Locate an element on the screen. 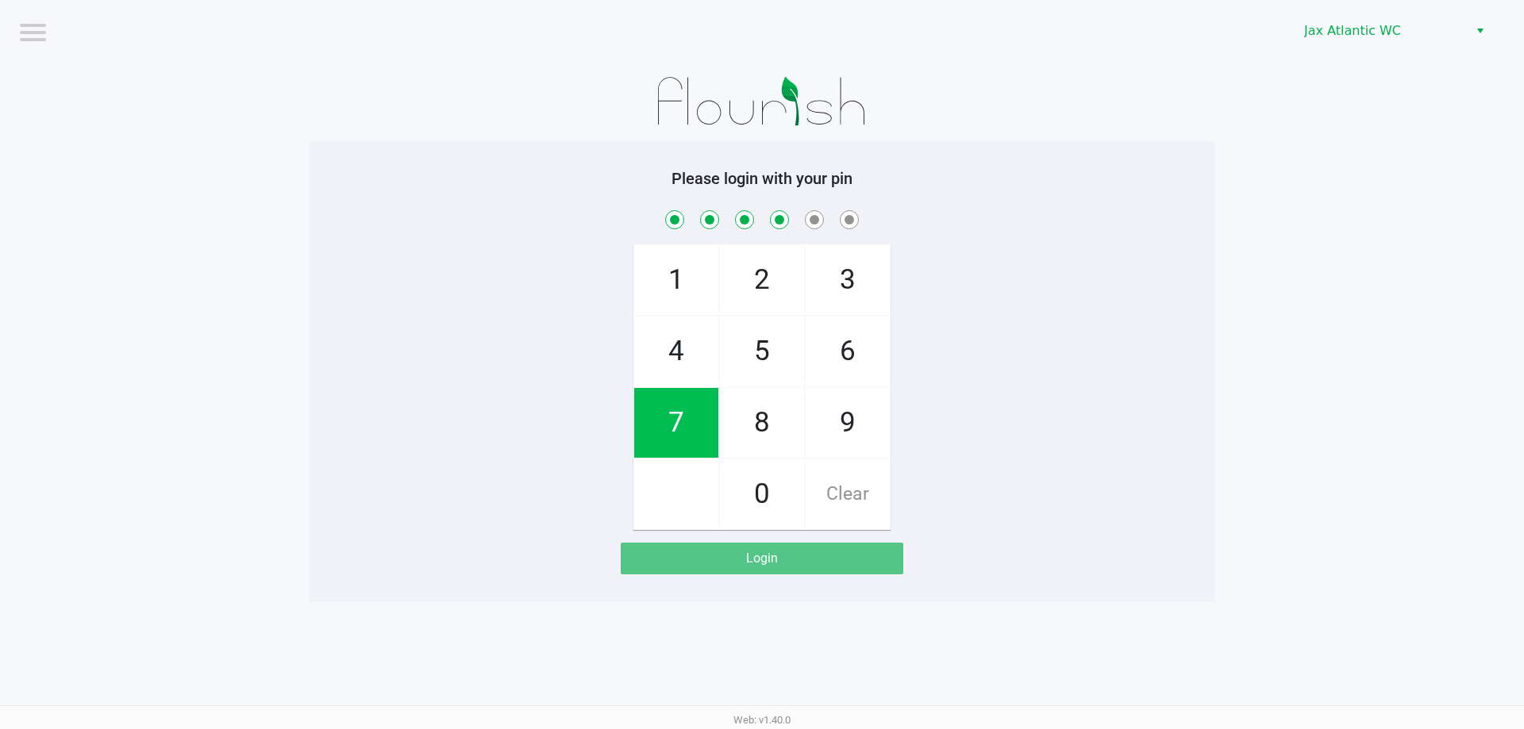  span: 3 is located at coordinates (848, 280).